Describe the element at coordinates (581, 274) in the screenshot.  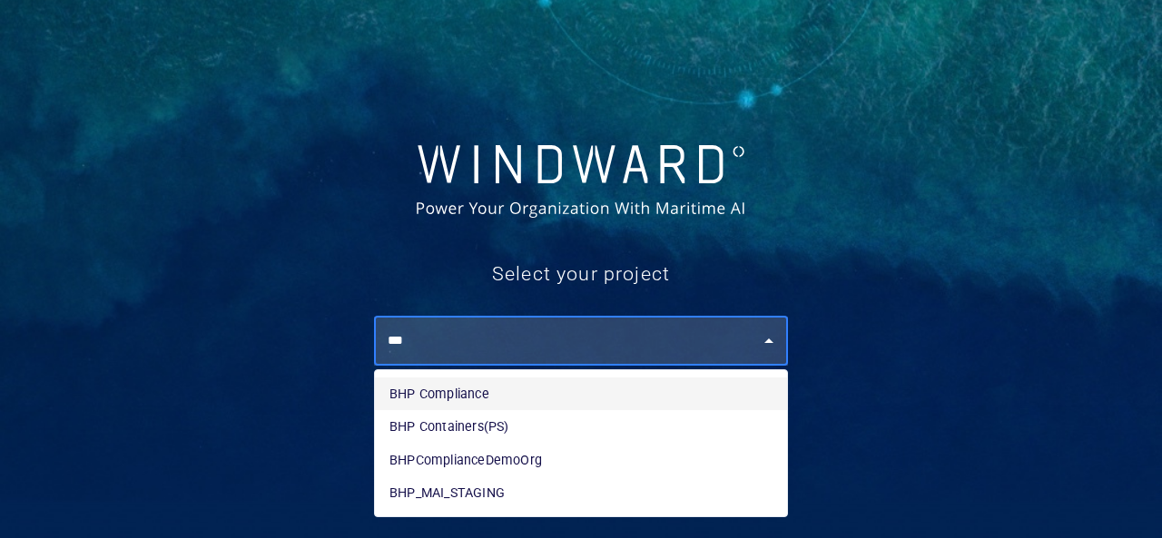
I see `h5: Select your project` at that location.